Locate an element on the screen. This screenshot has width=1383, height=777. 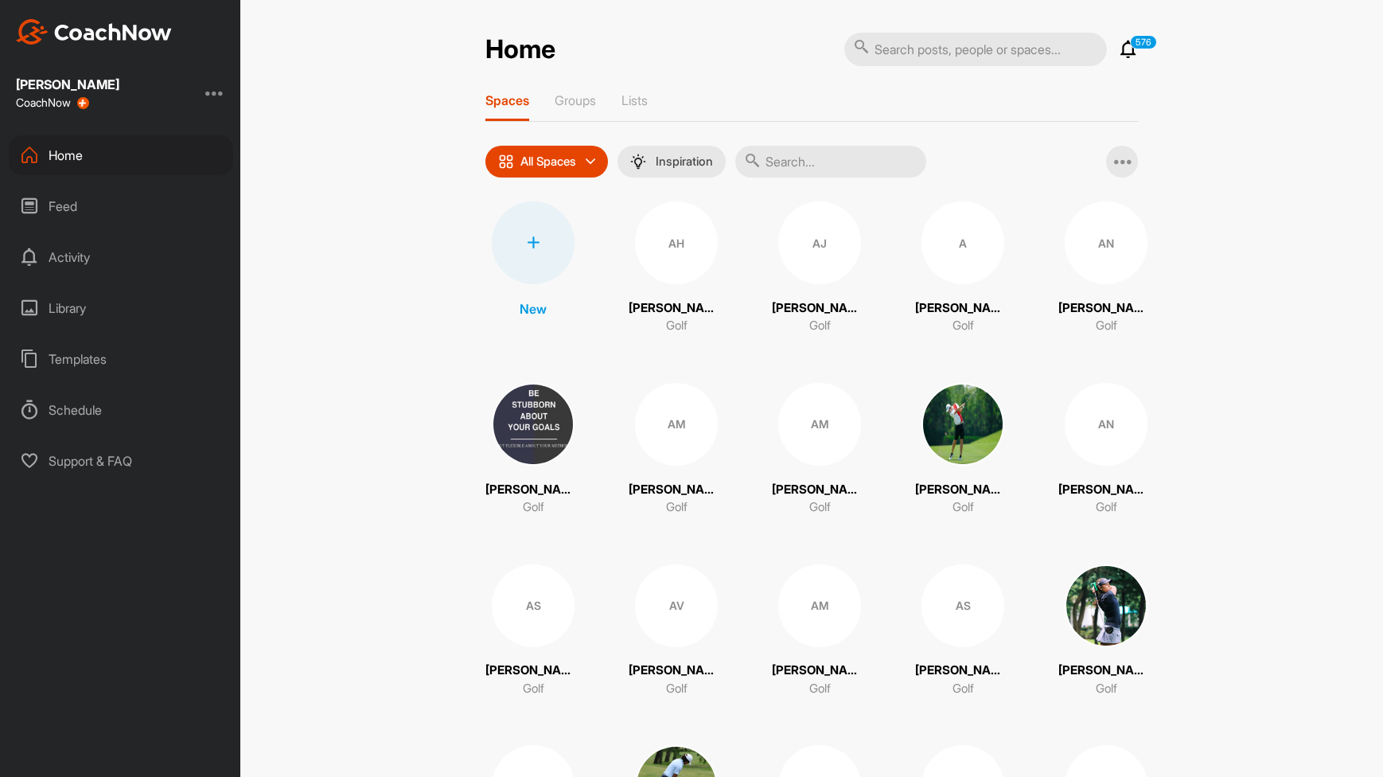
div: Templates is located at coordinates (121, 359).